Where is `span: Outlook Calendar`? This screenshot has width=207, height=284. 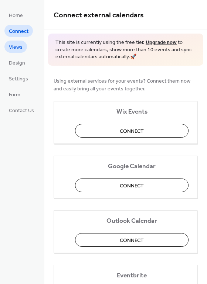 span: Outlook Calendar is located at coordinates (131, 221).